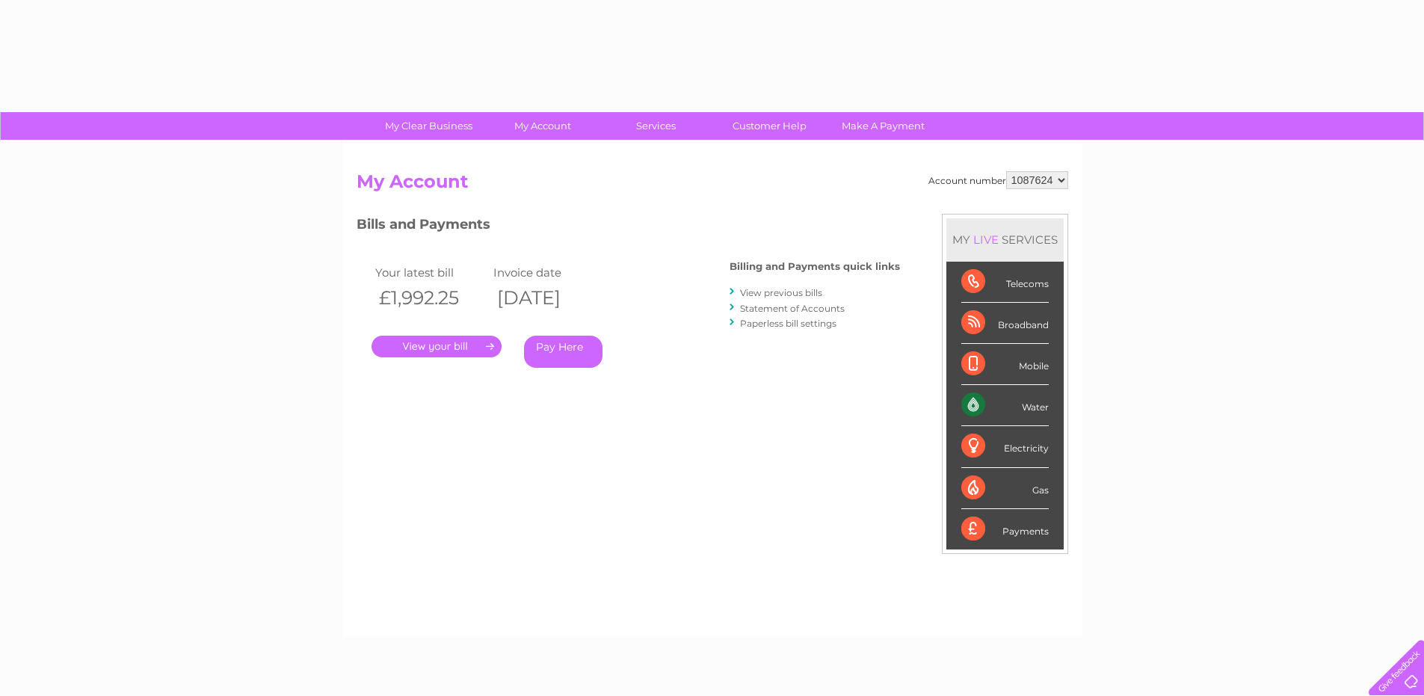  I want to click on a: Services, so click(656, 126).